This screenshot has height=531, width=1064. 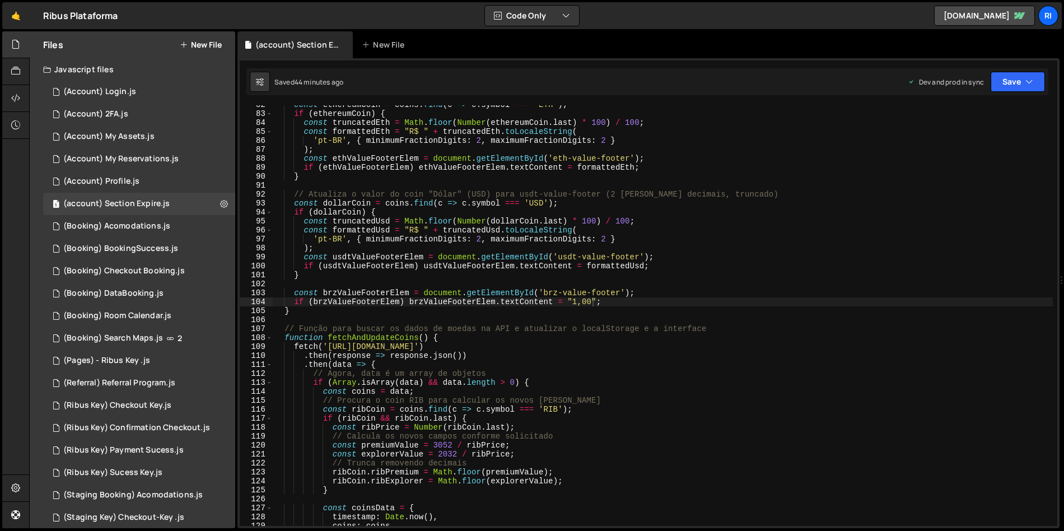 What do you see at coordinates (119, 383) in the screenshot?
I see `div: (Referral) Referral Program.js` at bounding box center [119, 383].